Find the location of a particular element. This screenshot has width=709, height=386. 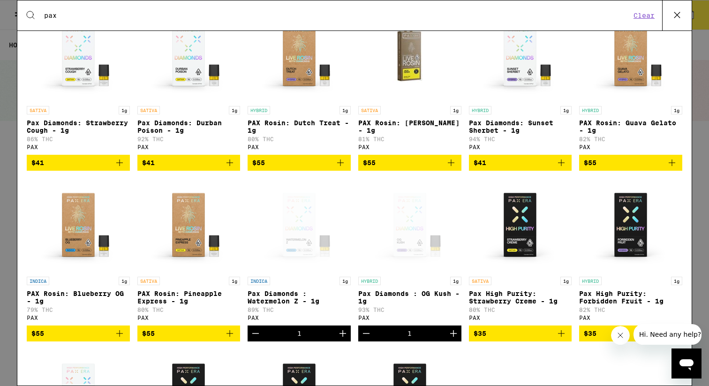

a: Open page for PAX Rosin: Guava Gelato - 1g from PAX is located at coordinates (630, 81).